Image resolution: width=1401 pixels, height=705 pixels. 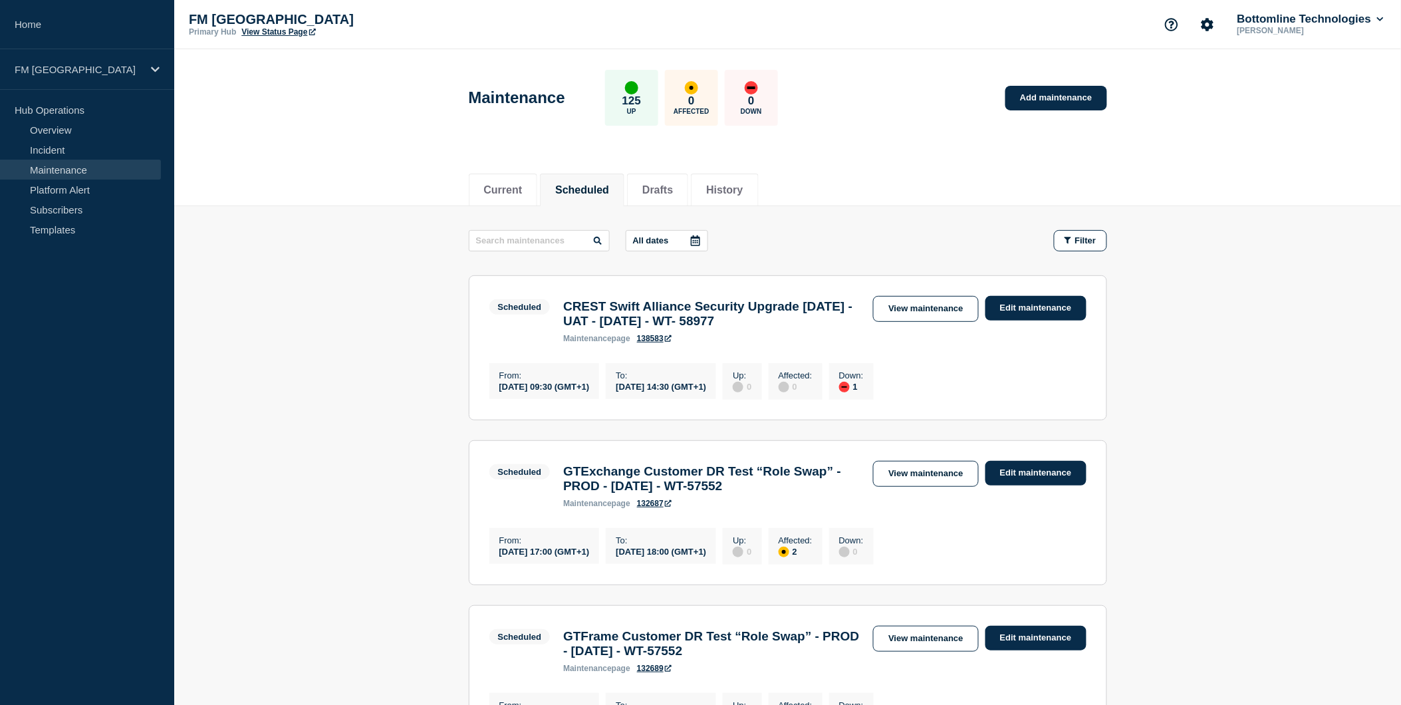 I want to click on a: View Status Page, so click(x=278, y=32).